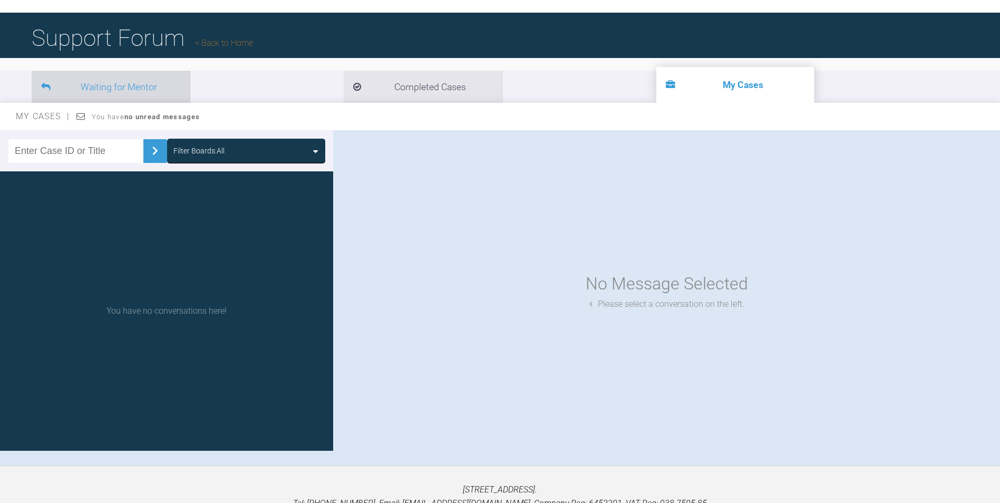  Describe the element at coordinates (76, 151) in the screenshot. I see `input: Enter Case ID or Title` at that location.